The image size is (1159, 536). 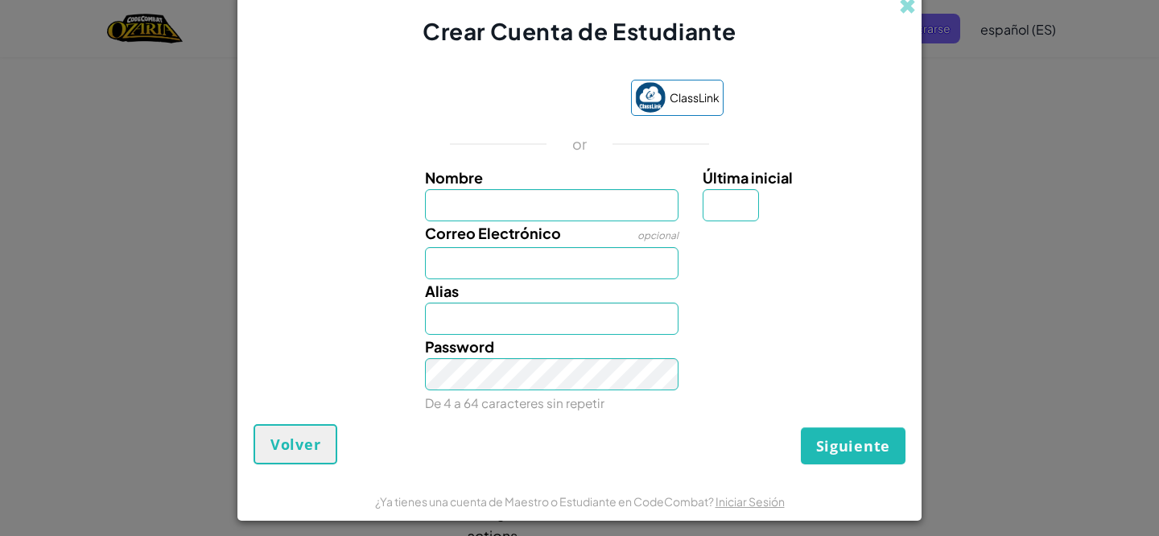 What do you see at coordinates (750, 501) in the screenshot?
I see `a: Iniciar Sesión` at bounding box center [750, 501].